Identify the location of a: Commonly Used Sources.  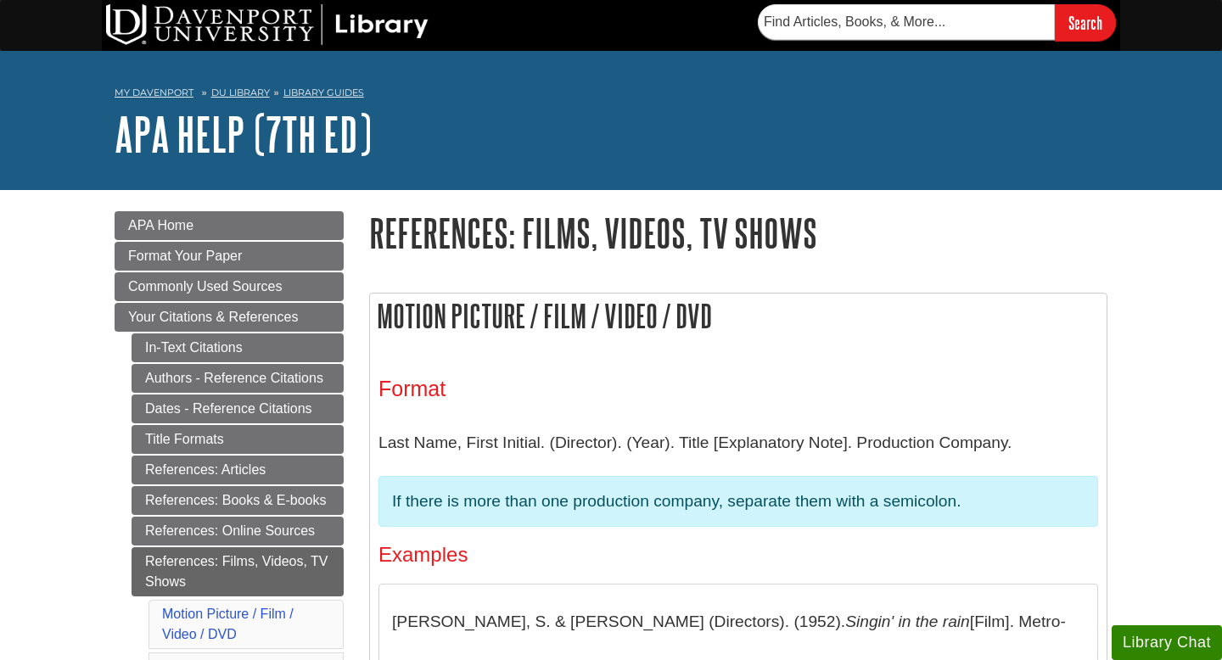
(229, 287).